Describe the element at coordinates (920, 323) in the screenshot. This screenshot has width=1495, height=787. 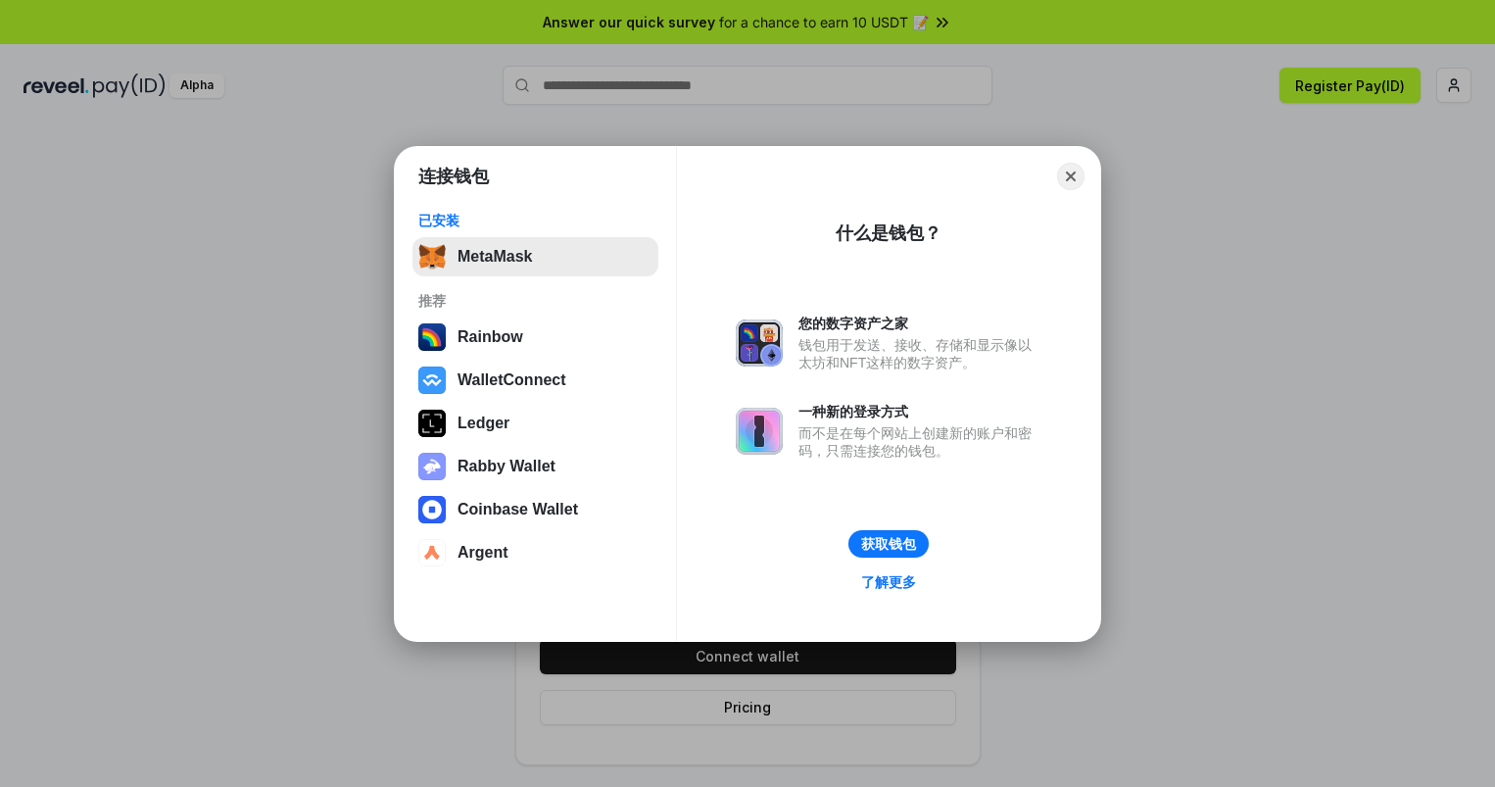
I see `div: 您的数字资产之家` at that location.